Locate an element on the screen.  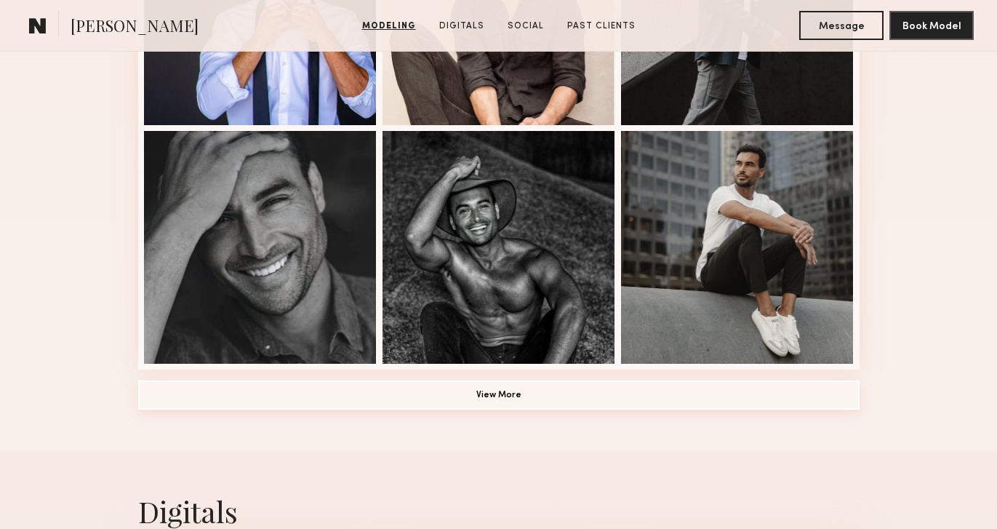
a: Book Model is located at coordinates (931, 25).